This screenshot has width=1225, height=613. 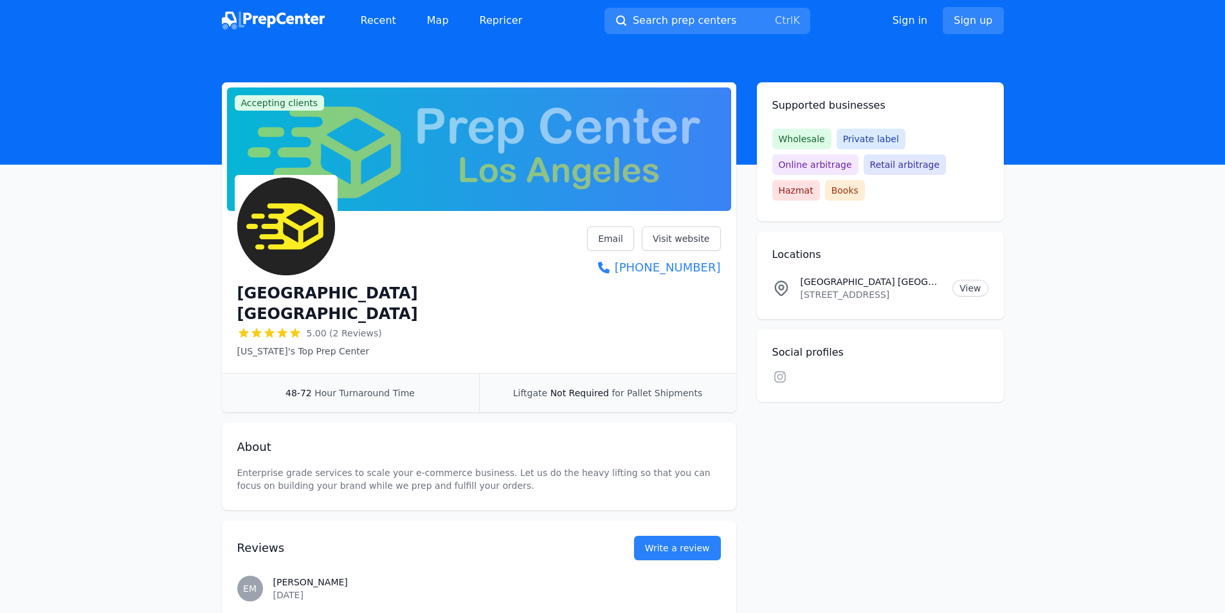 I want to click on a: Sign up, so click(x=973, y=21).